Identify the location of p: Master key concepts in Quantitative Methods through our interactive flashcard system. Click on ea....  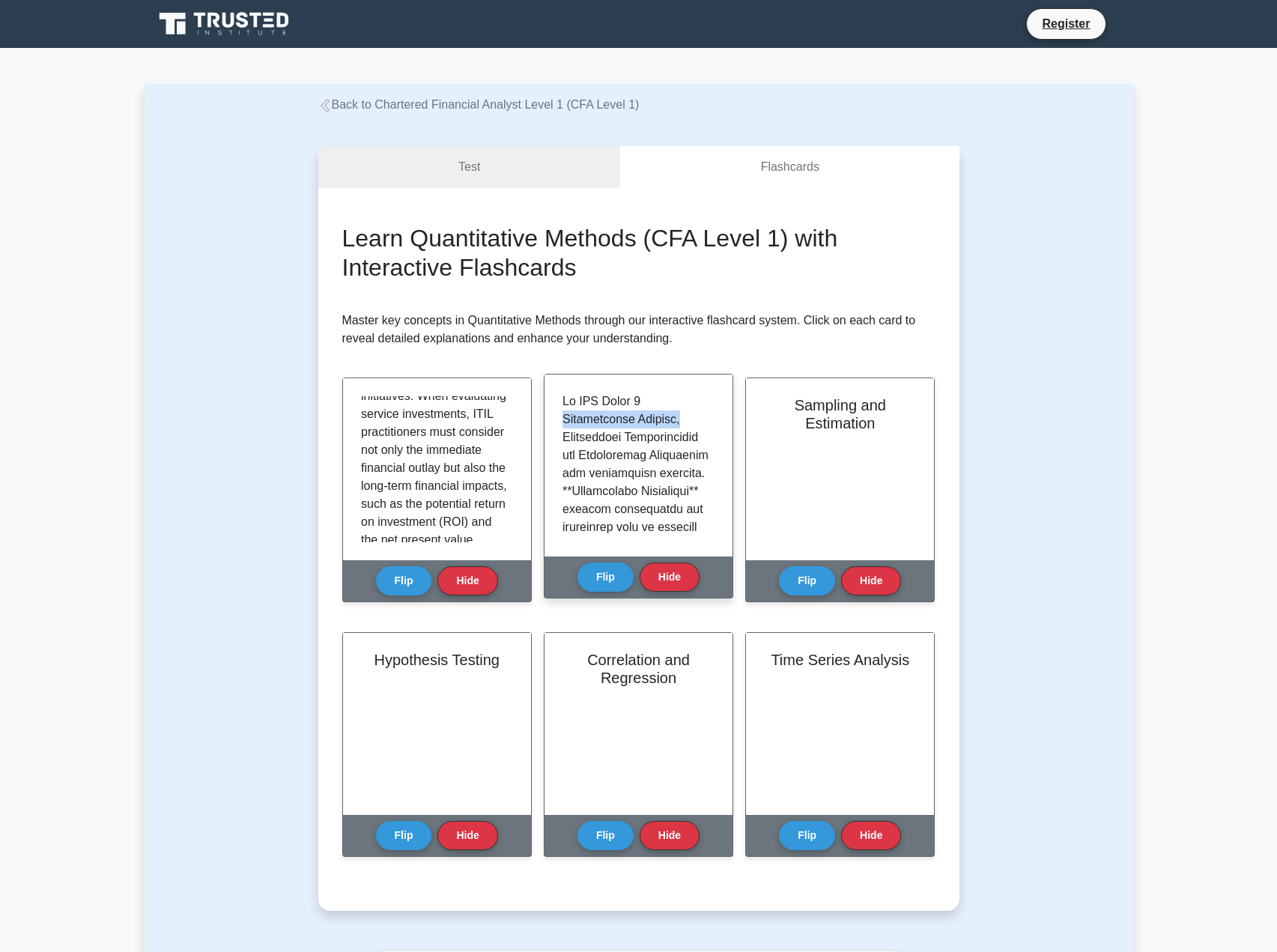
(639, 330).